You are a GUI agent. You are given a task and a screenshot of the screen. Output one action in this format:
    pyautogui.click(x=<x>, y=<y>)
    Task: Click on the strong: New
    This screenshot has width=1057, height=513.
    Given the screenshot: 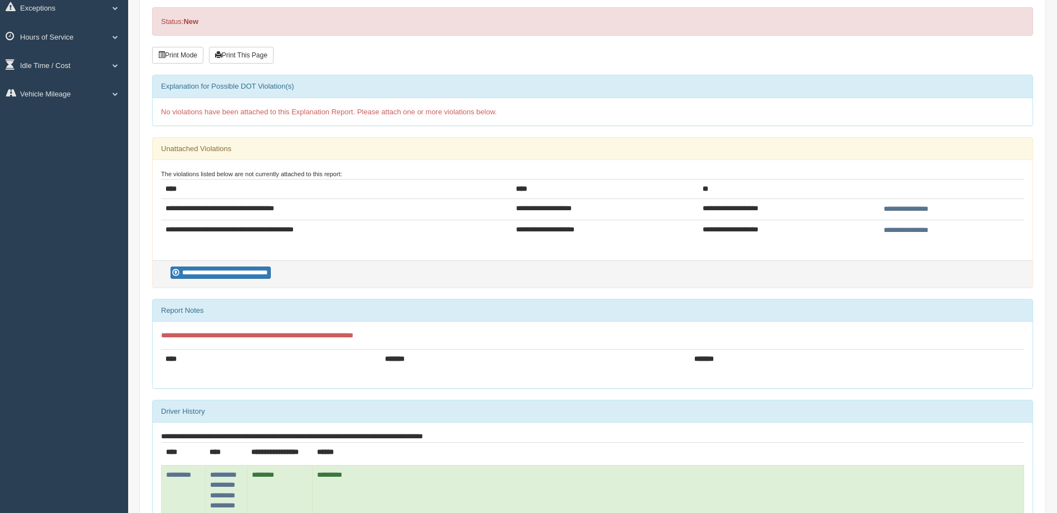 What is the action you would take?
    pyautogui.click(x=191, y=21)
    